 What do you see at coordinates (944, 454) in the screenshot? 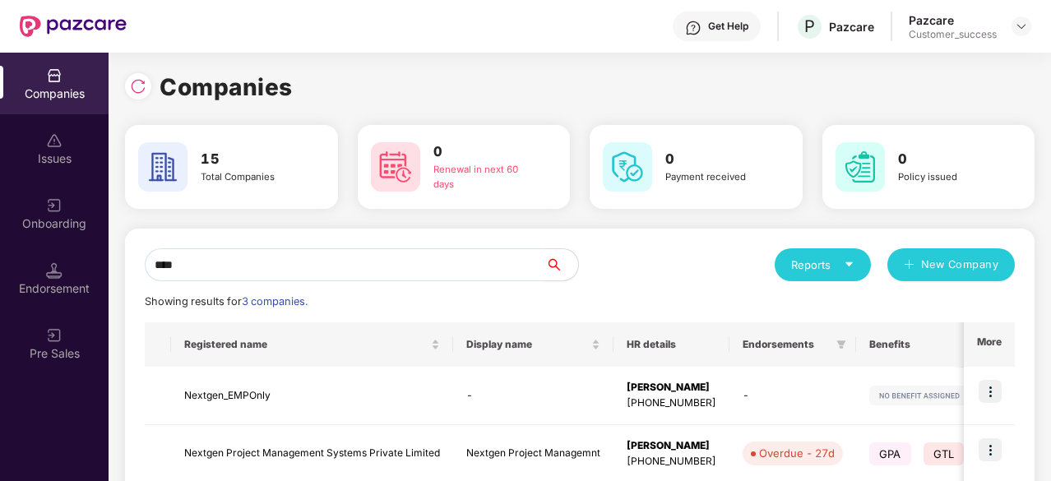
I see `span: GTL` at bounding box center [944, 454].